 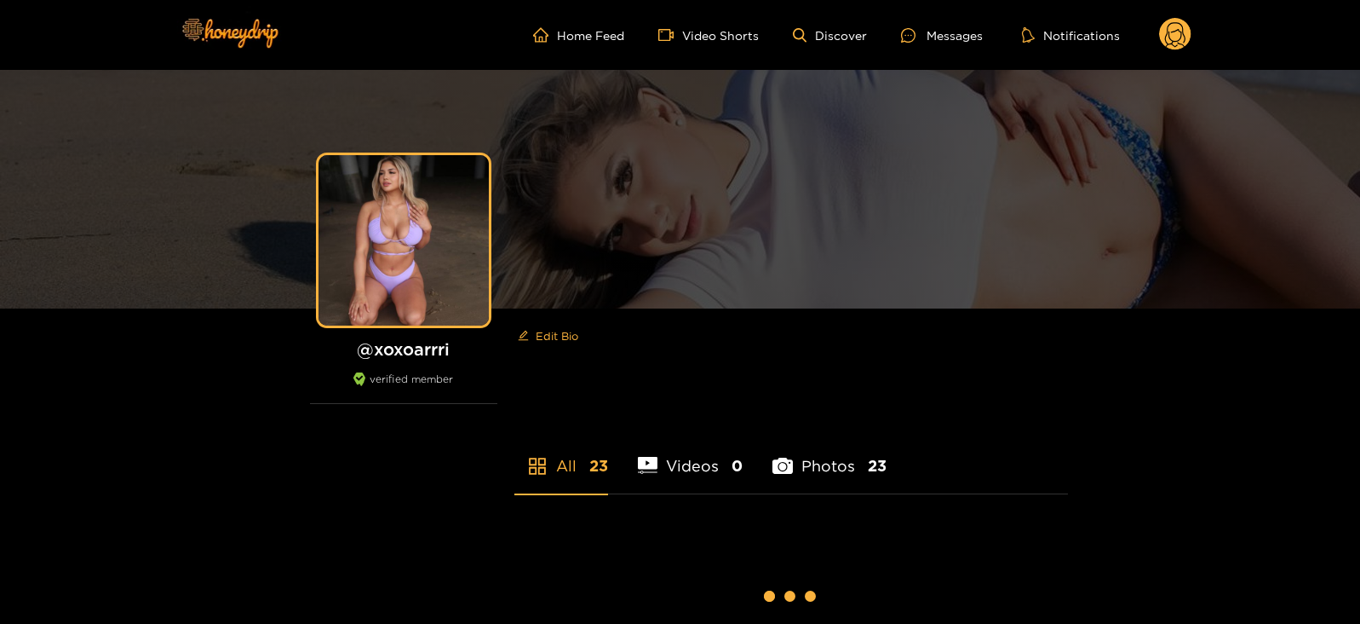 What do you see at coordinates (545, 35) in the screenshot?
I see `span: home` at bounding box center [545, 35].